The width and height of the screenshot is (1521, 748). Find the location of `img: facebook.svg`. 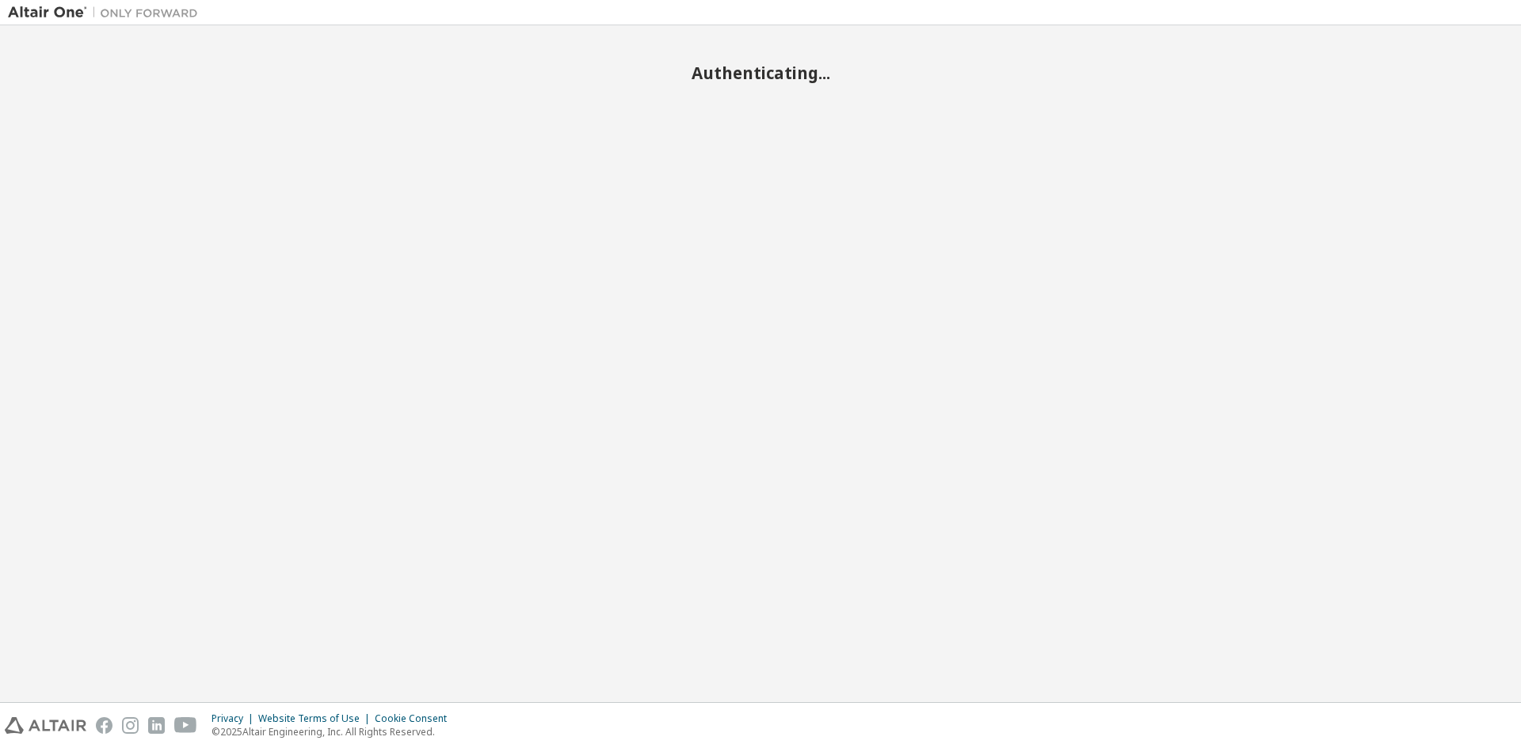

img: facebook.svg is located at coordinates (104, 726).